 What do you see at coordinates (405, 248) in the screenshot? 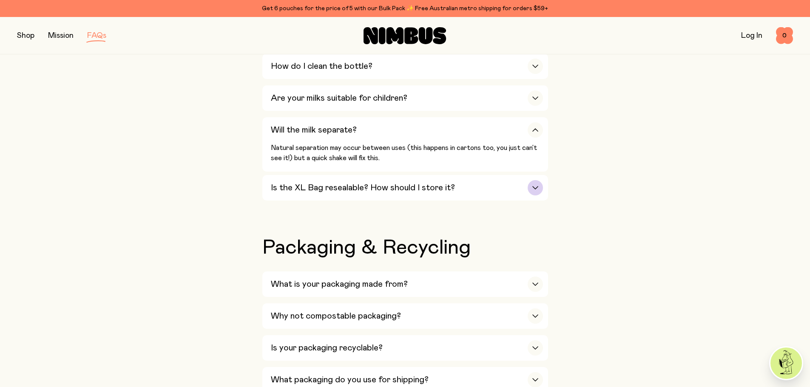
I see `h2: Packaging & Recycling` at bounding box center [405, 248].